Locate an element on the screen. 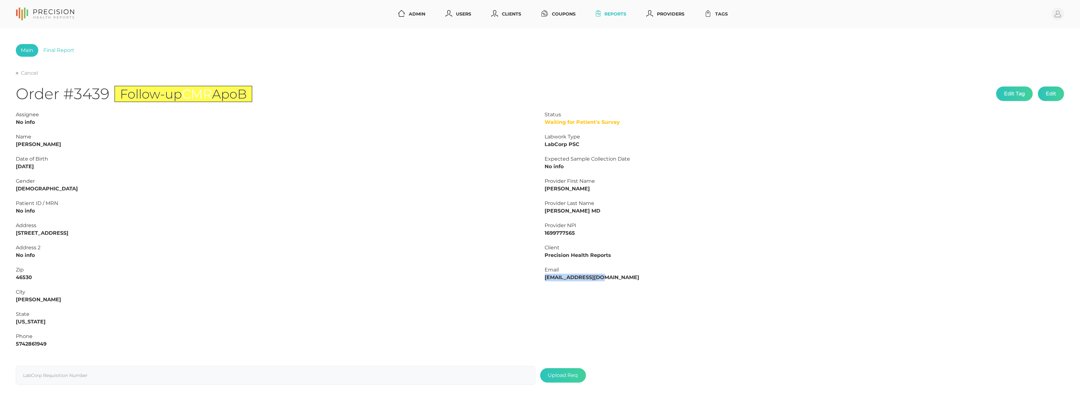 The width and height of the screenshot is (1080, 402). div: Provider First Name is located at coordinates (805, 181).